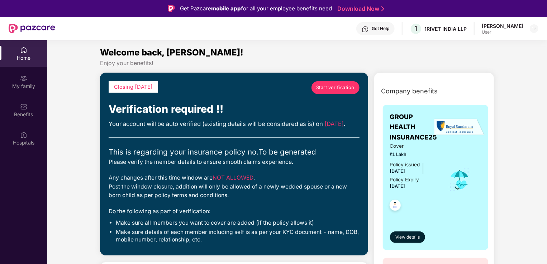  I want to click on img: icon, so click(459, 180).